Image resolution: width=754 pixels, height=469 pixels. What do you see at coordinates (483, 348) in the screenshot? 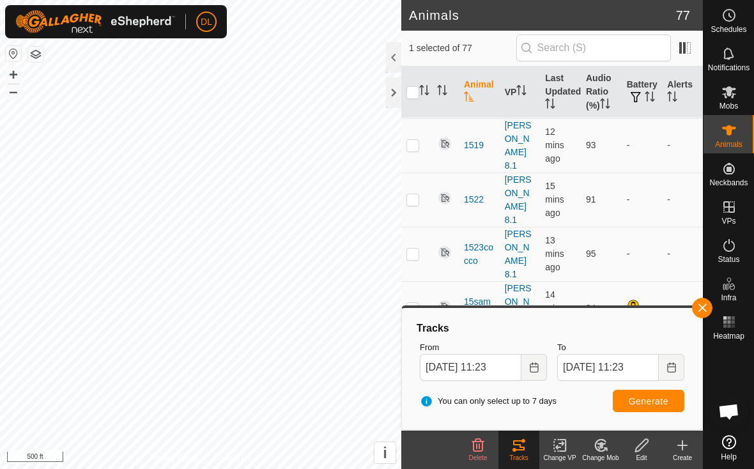
I see `label: From` at bounding box center [483, 348].